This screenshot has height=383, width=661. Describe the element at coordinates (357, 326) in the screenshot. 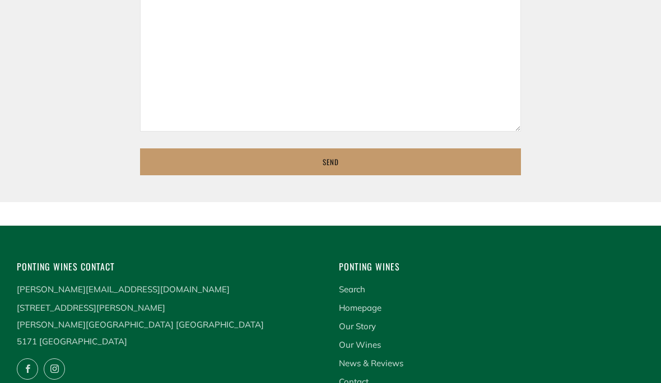

I see `a: Our Story` at that location.